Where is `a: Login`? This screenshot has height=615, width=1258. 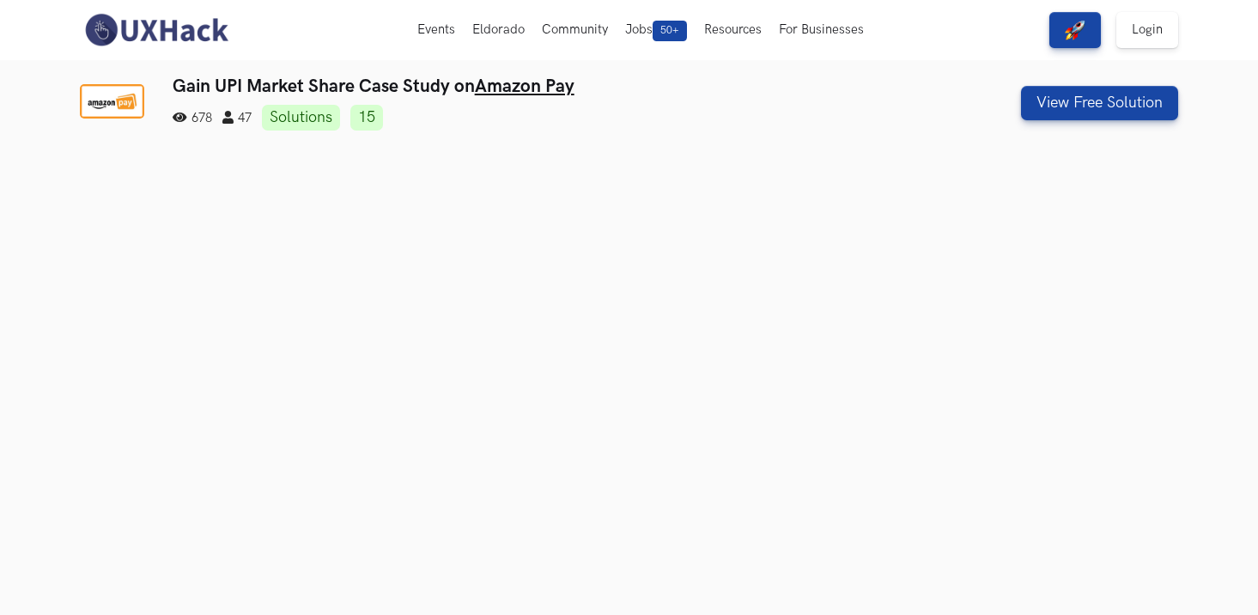 a: Login is located at coordinates (1147, 30).